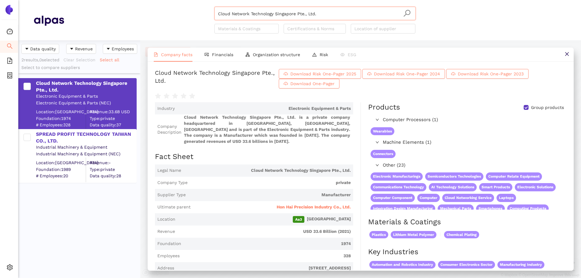 The height and width of the screenshot is (278, 581). Describe the element at coordinates (506, 198) in the screenshot. I see `span: Laptops` at that location.